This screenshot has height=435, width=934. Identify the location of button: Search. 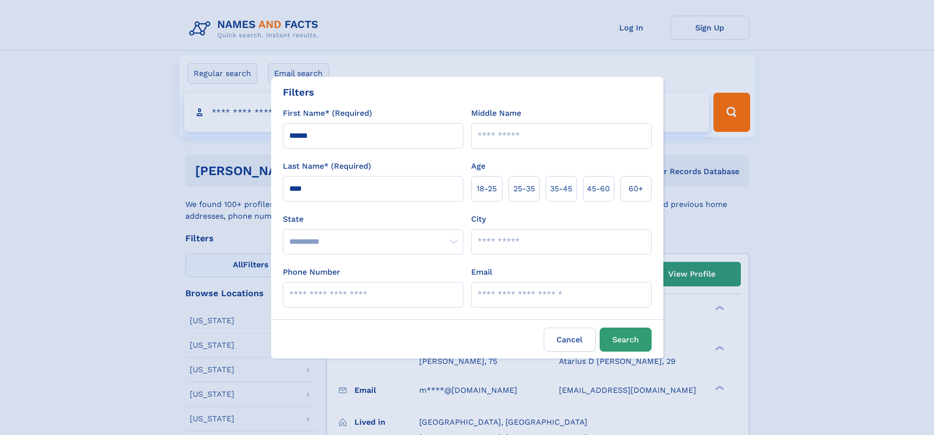
(626, 339).